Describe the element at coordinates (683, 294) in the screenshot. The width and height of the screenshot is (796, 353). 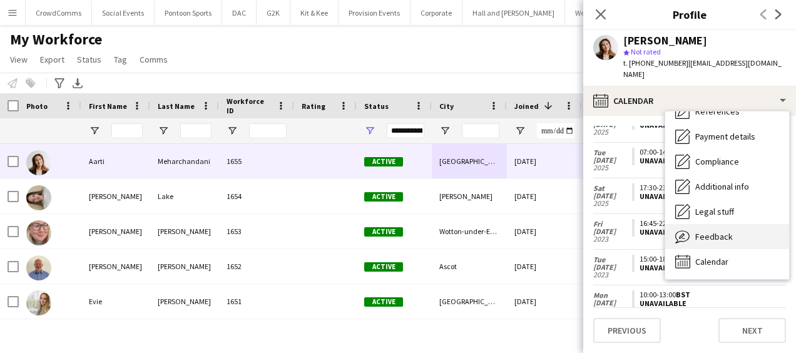
I see `span: BST` at that location.